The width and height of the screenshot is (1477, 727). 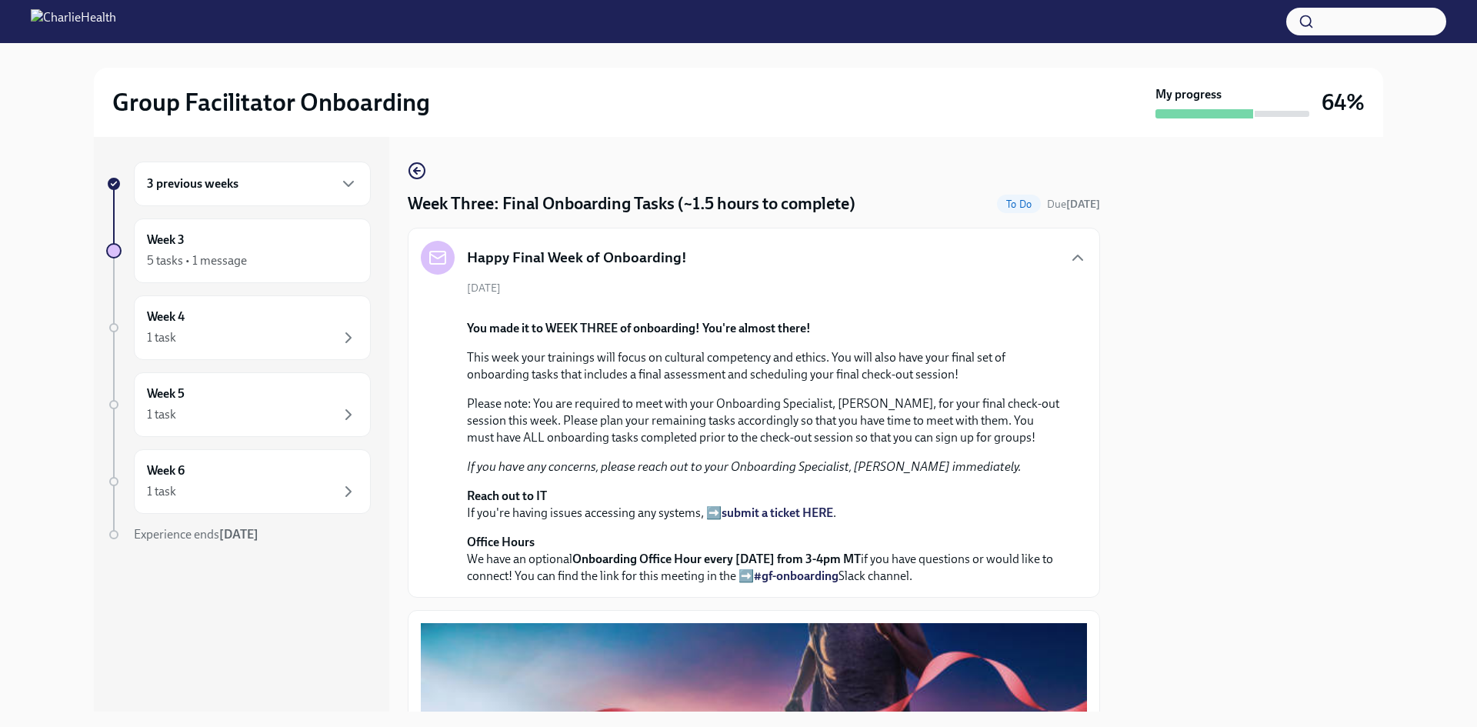 I want to click on p: If you're having issues accessing any systems, ➡️ ., so click(x=765, y=505).